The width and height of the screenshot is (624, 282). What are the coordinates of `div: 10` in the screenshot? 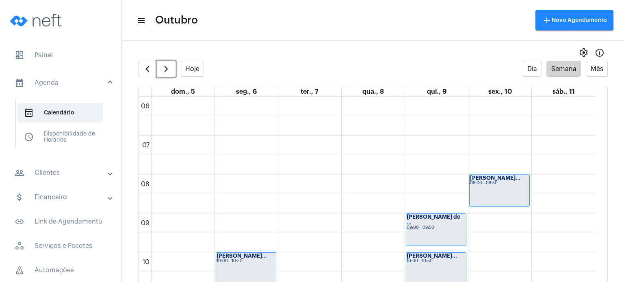 It's located at (146, 262).